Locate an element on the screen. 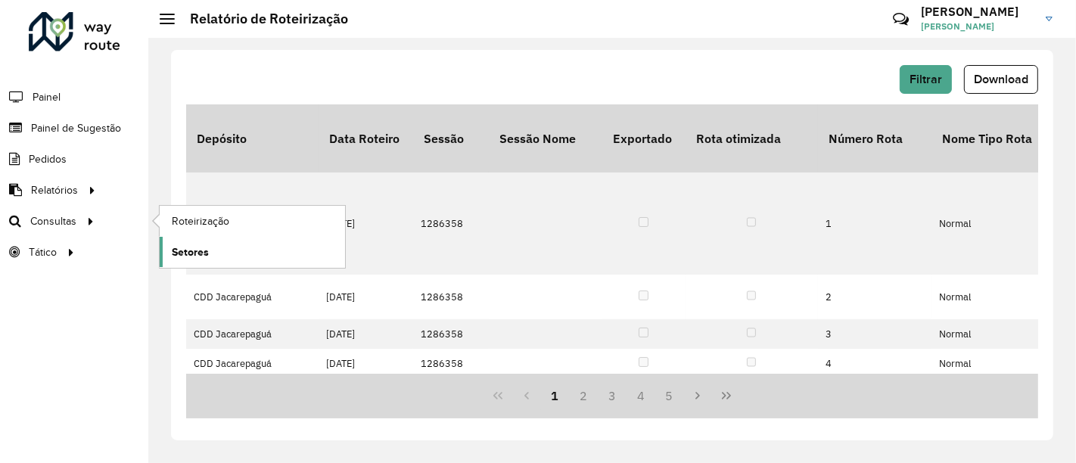  th: Rota otimizada is located at coordinates (751, 138).